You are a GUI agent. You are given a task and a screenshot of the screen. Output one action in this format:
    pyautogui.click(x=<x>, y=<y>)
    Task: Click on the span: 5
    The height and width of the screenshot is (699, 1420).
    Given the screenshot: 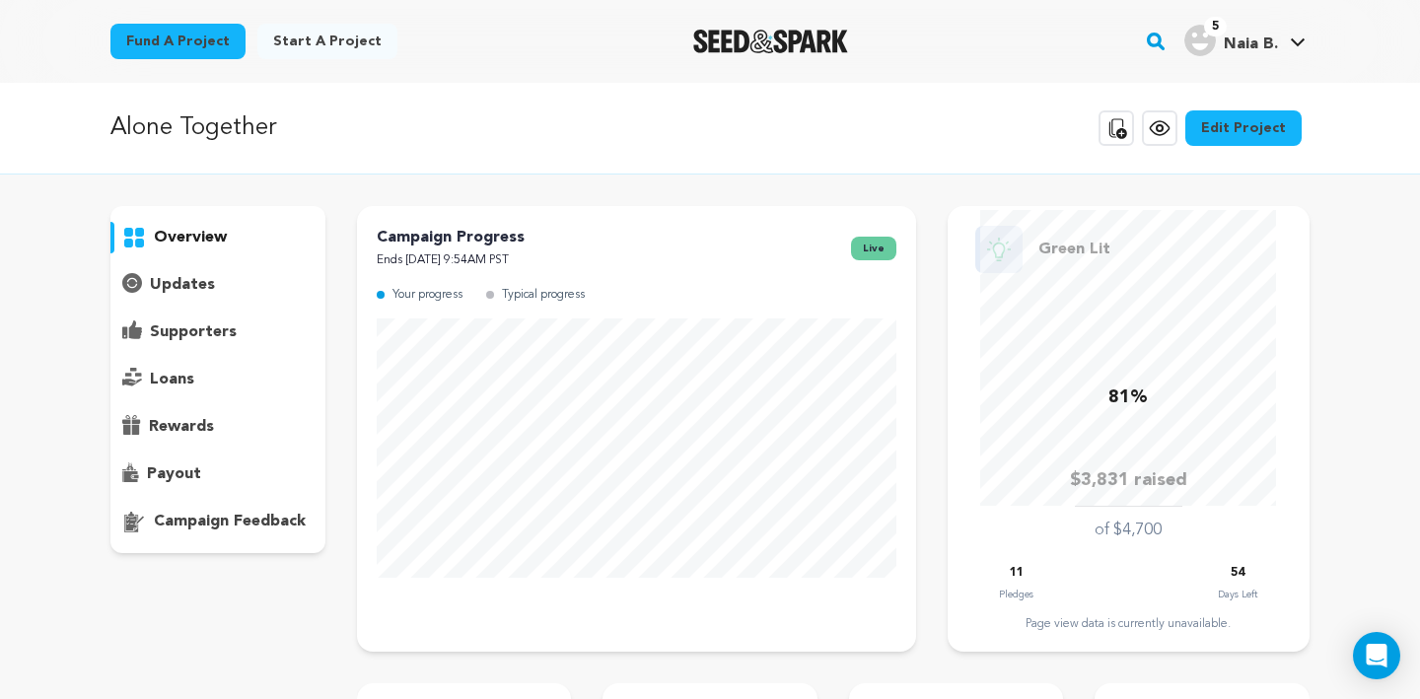 What is the action you would take?
    pyautogui.click(x=1215, y=27)
    